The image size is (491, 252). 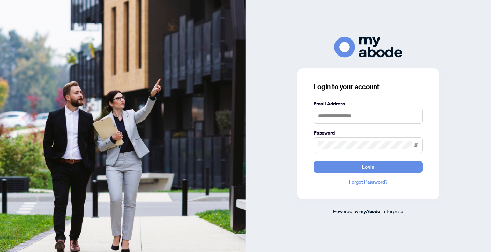 What do you see at coordinates (368, 167) in the screenshot?
I see `button: Login` at bounding box center [368, 167].